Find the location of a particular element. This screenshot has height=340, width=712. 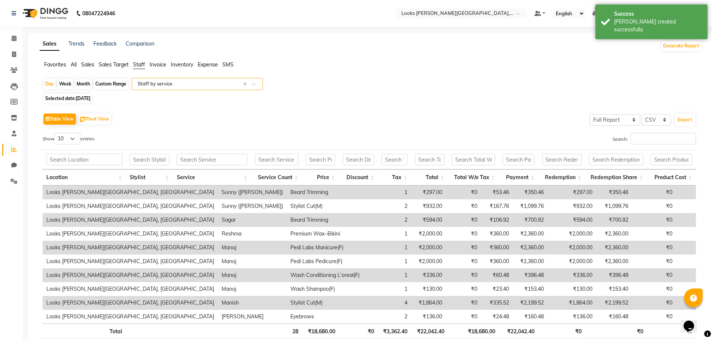

th: Discount: activate to sort column ascending is located at coordinates (358, 177).